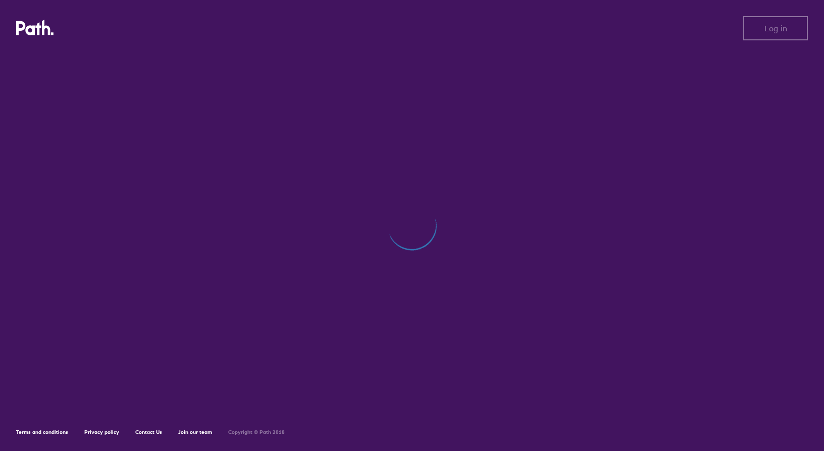 The image size is (824, 451). What do you see at coordinates (42, 432) in the screenshot?
I see `a: Terms and conditions` at bounding box center [42, 432].